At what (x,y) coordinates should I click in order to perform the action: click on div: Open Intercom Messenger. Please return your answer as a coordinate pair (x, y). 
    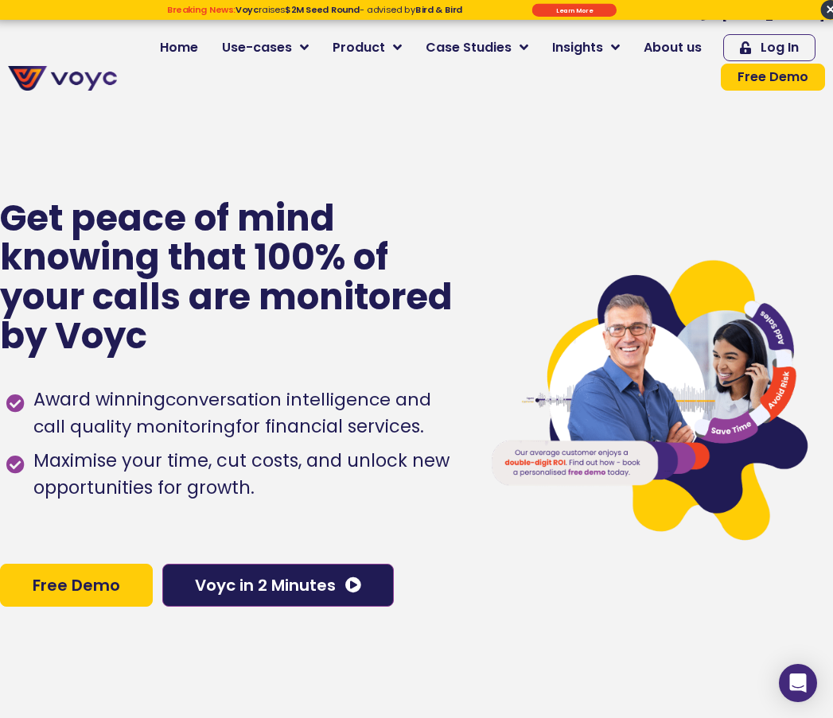
    Looking at the image, I should click on (798, 683).